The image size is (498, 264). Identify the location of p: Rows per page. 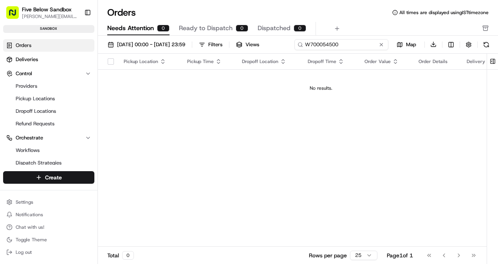
(328, 255).